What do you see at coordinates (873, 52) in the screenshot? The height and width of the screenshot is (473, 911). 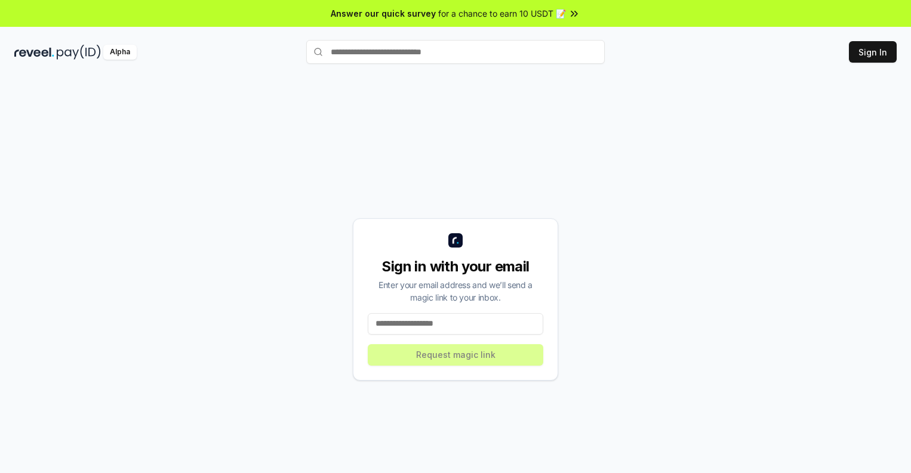 I see `button: Sign In` at bounding box center [873, 52].